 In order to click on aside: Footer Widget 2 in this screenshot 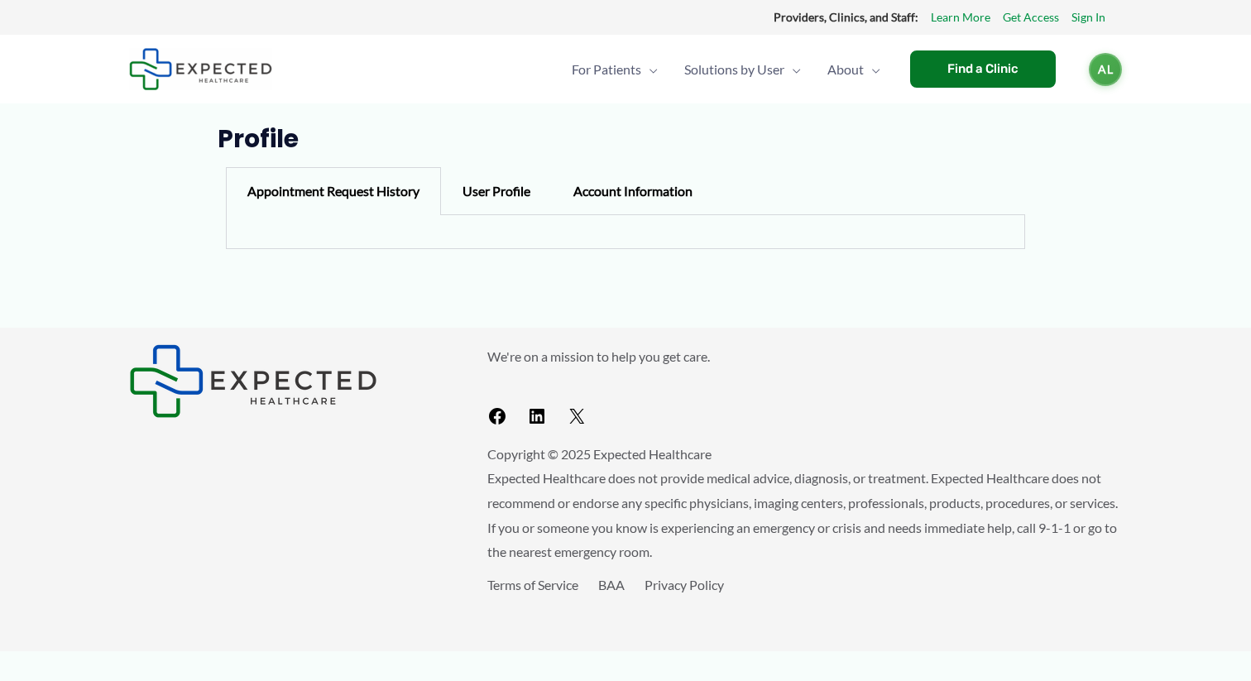, I will do `click(804, 388)`.